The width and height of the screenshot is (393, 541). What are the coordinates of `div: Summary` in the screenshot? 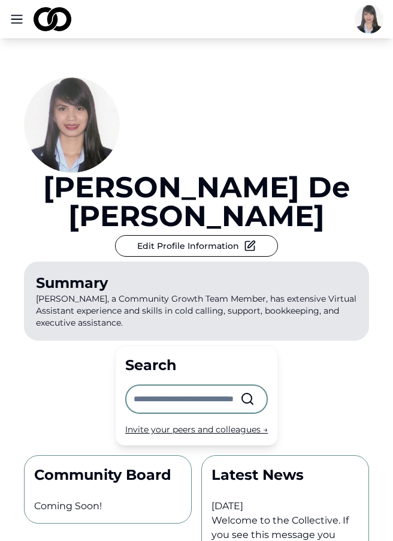 It's located at (197, 283).